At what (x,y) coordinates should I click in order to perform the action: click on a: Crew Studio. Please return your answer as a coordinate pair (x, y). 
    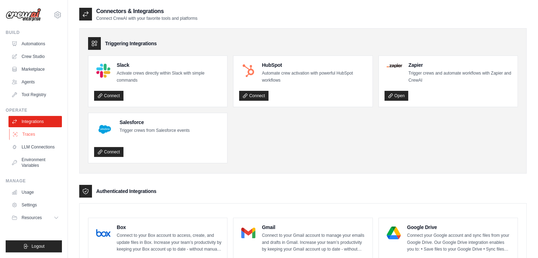
    Looking at the image, I should click on (35, 57).